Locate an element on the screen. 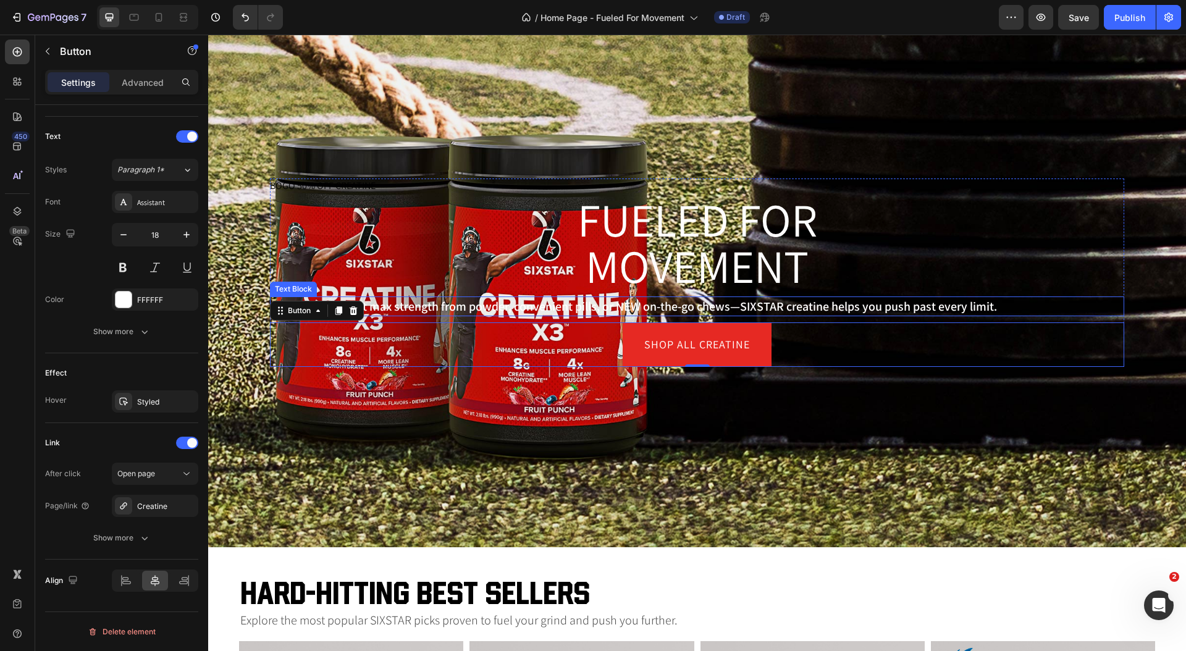  div: Creatine is located at coordinates (166, 507).